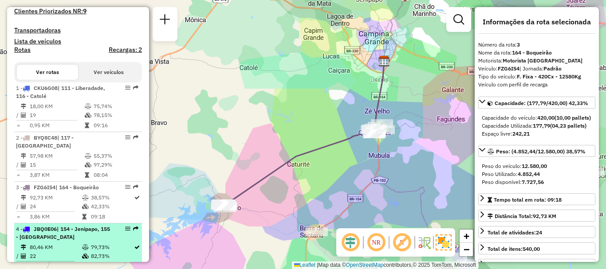  What do you see at coordinates (45, 229) in the screenshot?
I see `span: JBQ0E06` at bounding box center [45, 229].